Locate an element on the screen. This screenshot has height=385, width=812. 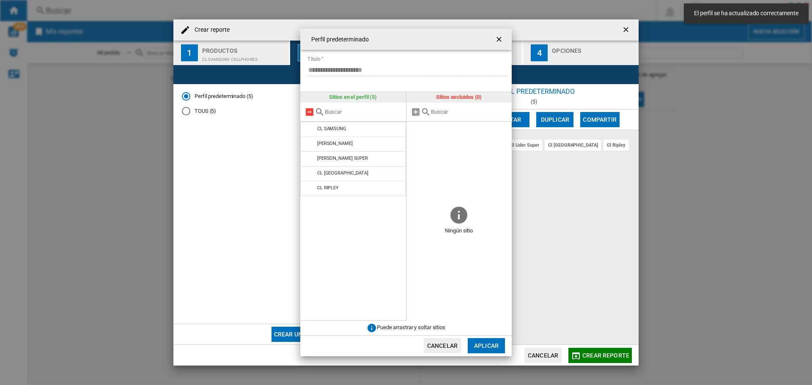
div: Sitios excluidos (0) is located at coordinates (459, 97).